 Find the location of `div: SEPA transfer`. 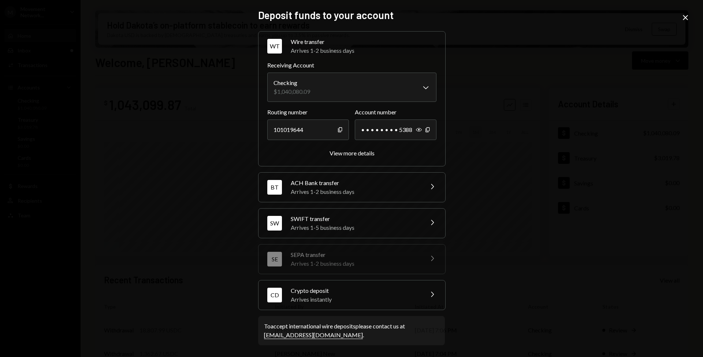

div: SEPA transfer is located at coordinates (355, 254).